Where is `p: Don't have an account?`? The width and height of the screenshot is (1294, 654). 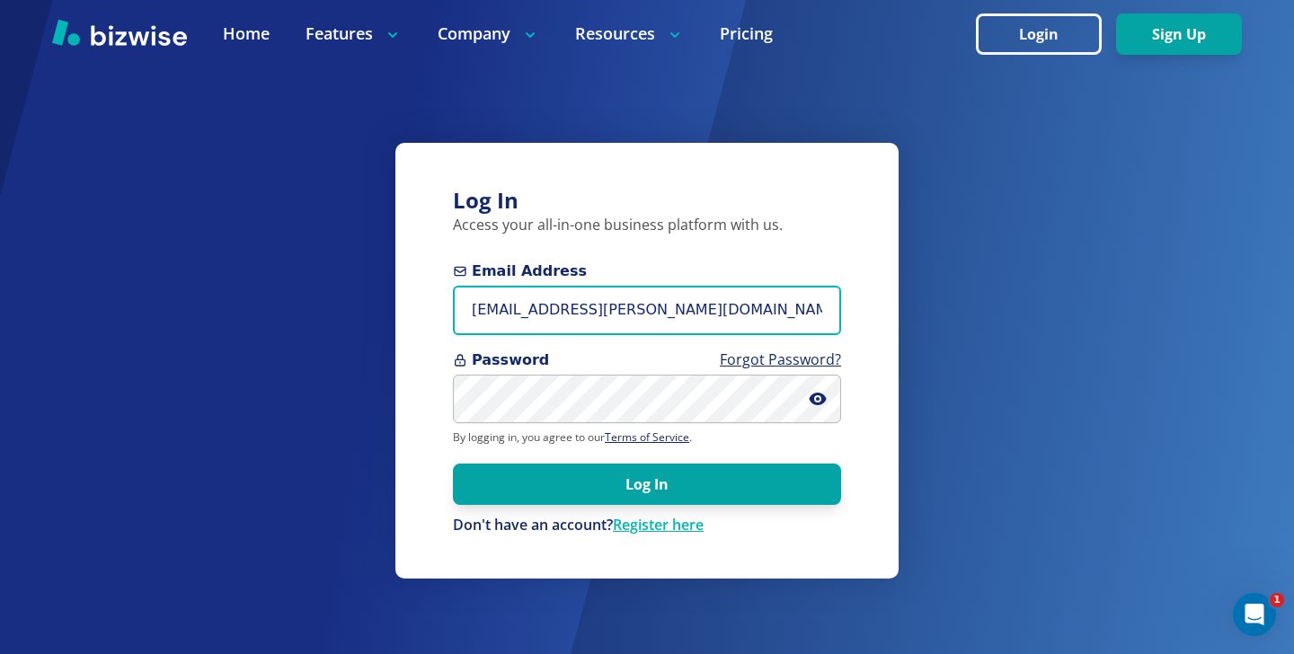
p: Don't have an account? is located at coordinates (647, 526).